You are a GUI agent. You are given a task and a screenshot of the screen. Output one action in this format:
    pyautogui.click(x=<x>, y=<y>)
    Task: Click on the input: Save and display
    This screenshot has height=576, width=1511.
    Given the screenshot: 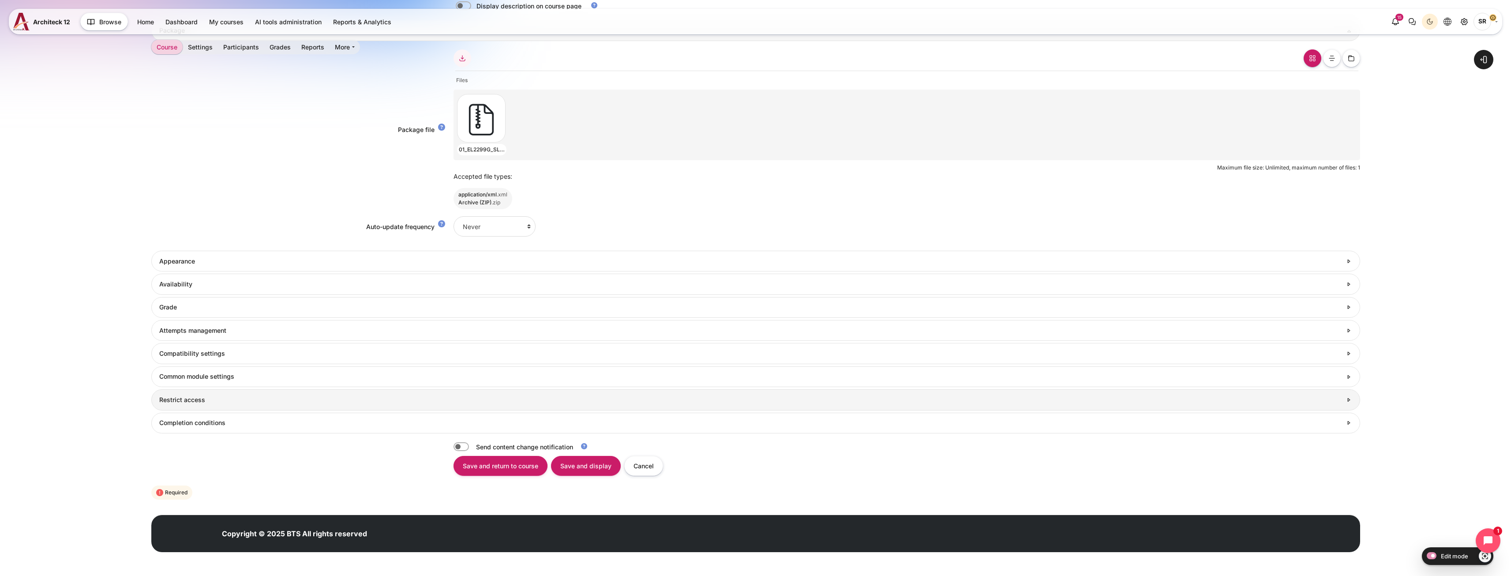 What is the action you would take?
    pyautogui.click(x=586, y=465)
    